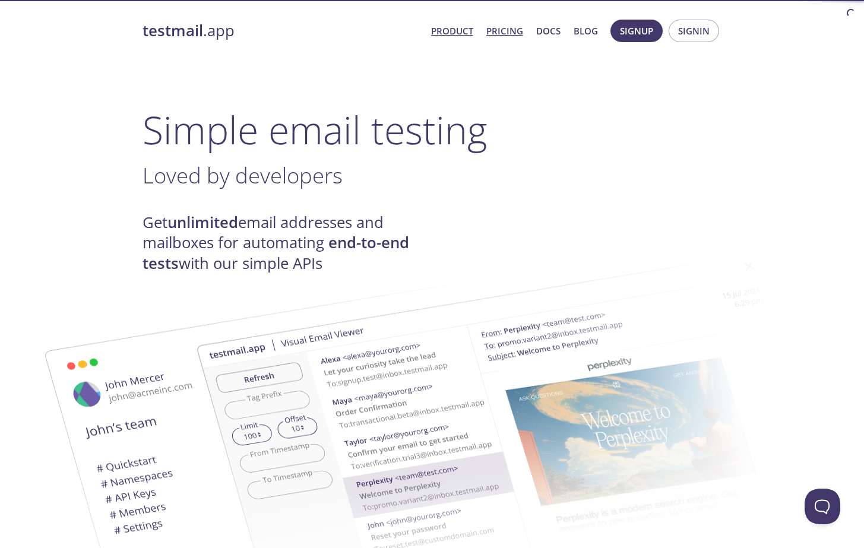 This screenshot has height=548, width=864. What do you see at coordinates (548, 31) in the screenshot?
I see `a: Docs` at bounding box center [548, 31].